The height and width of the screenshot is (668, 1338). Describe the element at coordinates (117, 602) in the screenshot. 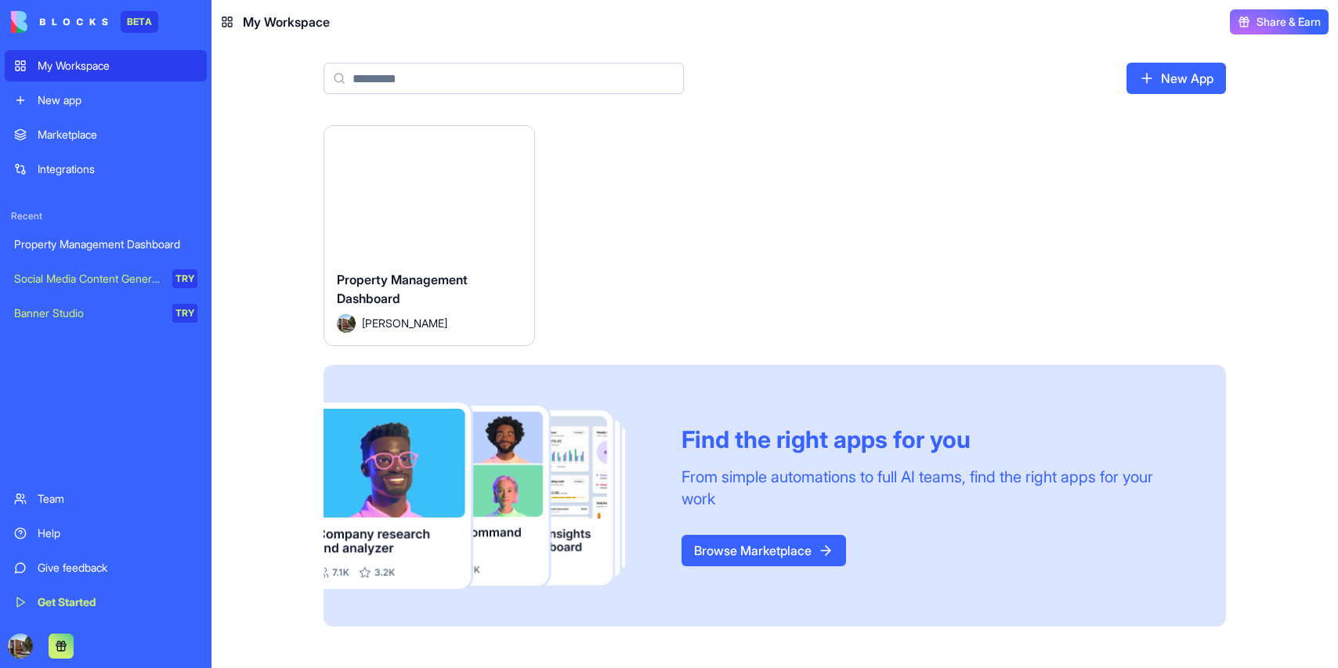

I see `div: Get Started` at that location.